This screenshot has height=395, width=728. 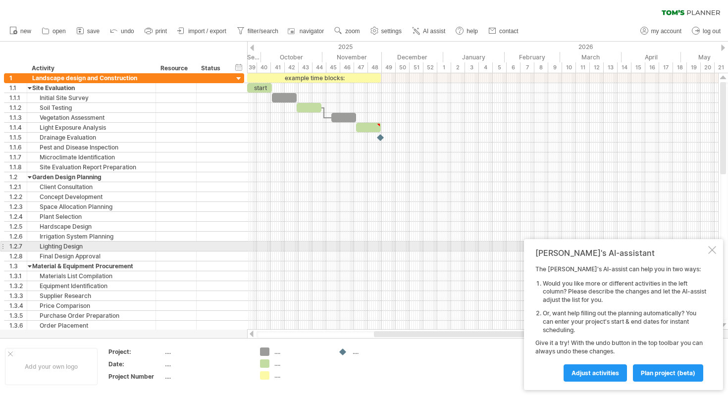 I want to click on span: log out, so click(x=712, y=31).